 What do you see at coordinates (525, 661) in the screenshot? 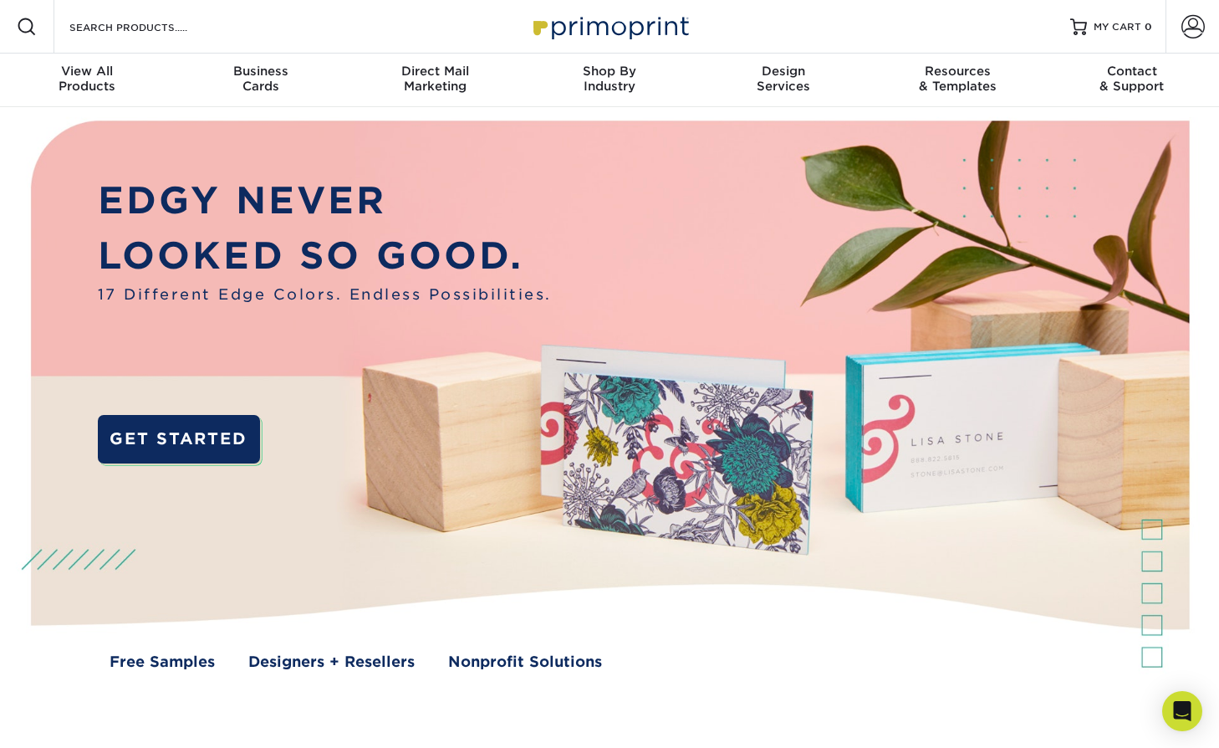
I see `a: Nonprofit Solutions` at bounding box center [525, 661].